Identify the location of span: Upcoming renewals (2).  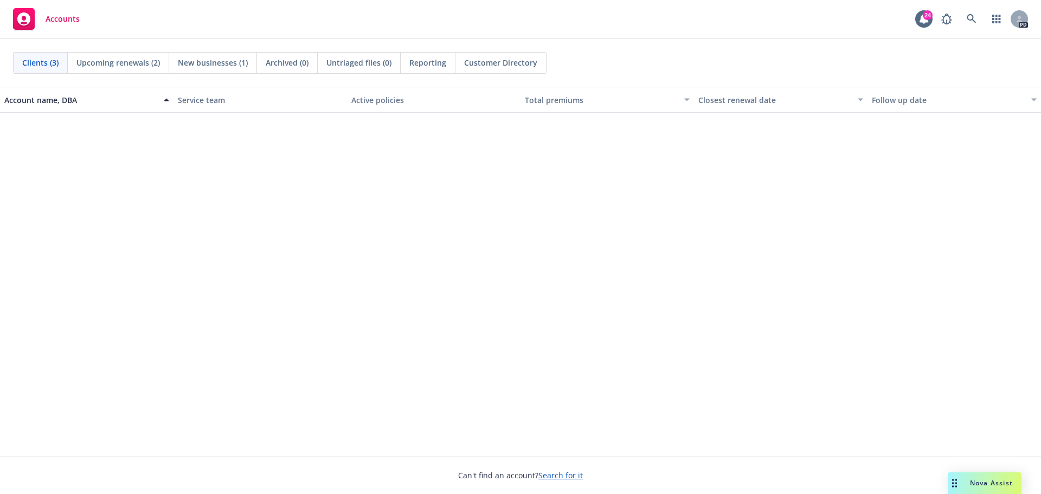
(118, 62).